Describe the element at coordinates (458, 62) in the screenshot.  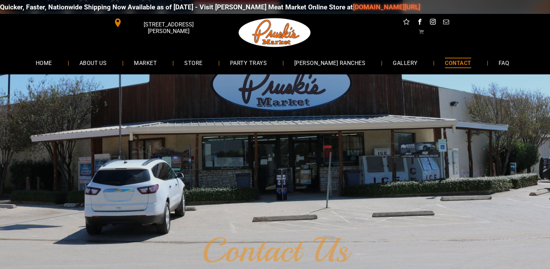
I see `a: CONTACT` at that location.